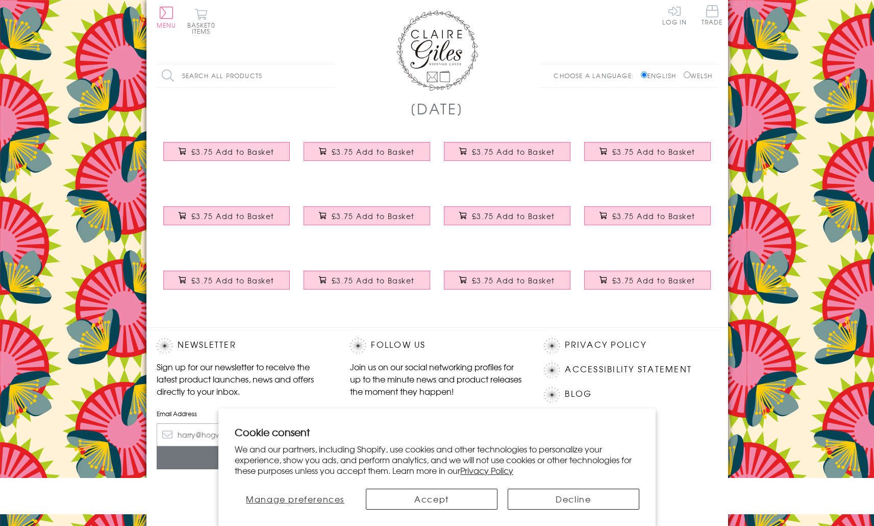 The width and height of the screenshot is (874, 526). What do you see at coordinates (243, 434) in the screenshot?
I see `input: harry@hogwarts.edu` at bounding box center [243, 434].